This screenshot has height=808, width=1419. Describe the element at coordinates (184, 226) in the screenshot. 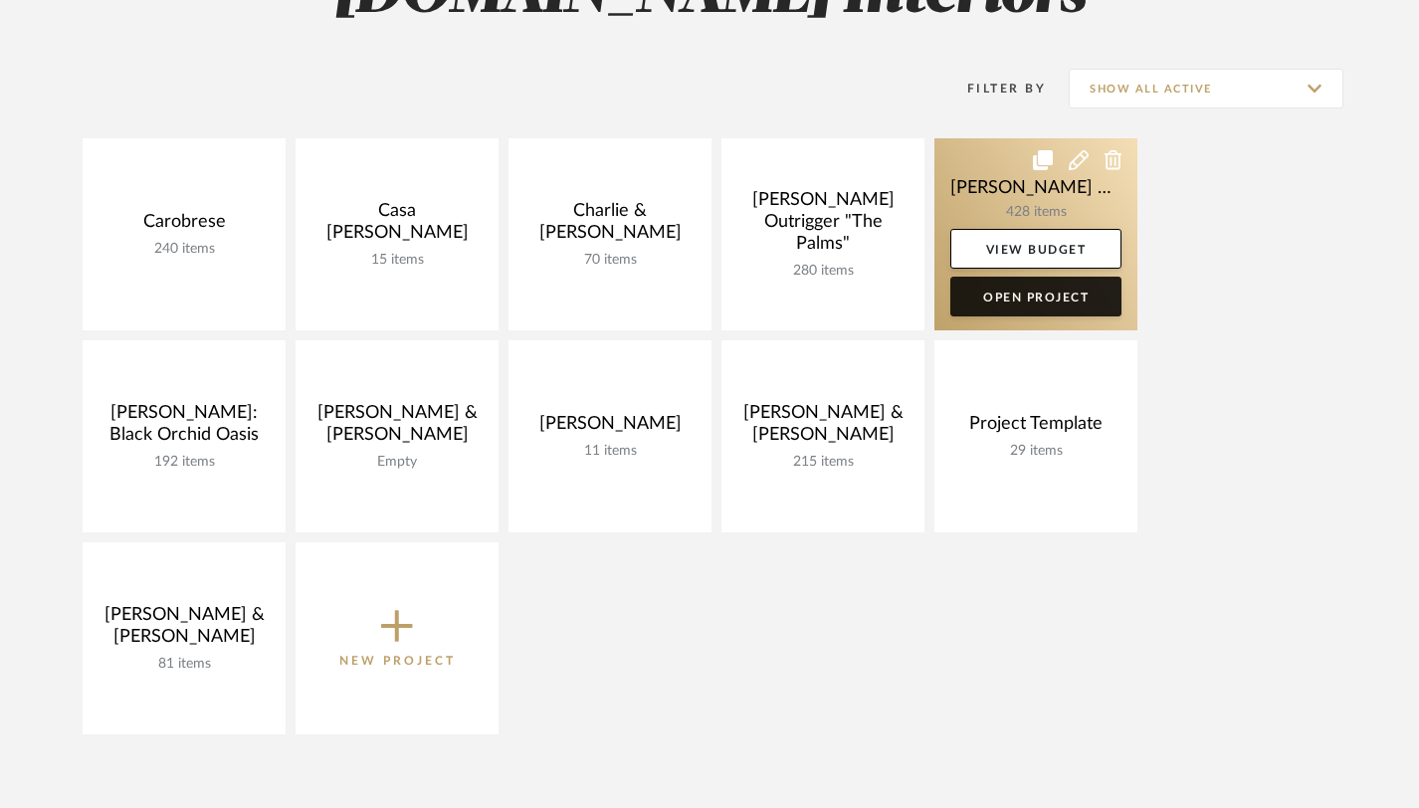

I see `div: Carobrese` at that location.